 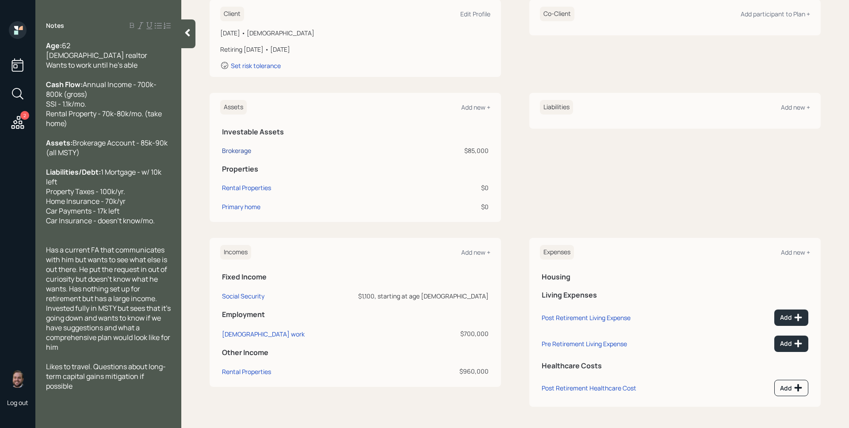 I want to click on div: $700,000, so click(x=408, y=333).